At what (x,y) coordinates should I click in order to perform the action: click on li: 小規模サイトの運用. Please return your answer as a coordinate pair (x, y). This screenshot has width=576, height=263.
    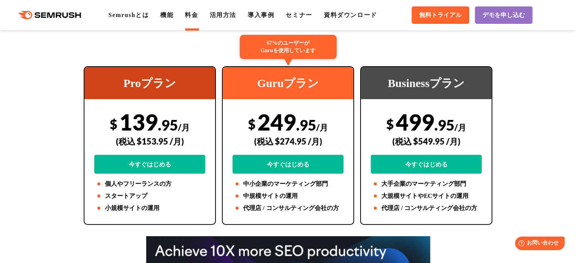
    Looking at the image, I should click on (149, 208).